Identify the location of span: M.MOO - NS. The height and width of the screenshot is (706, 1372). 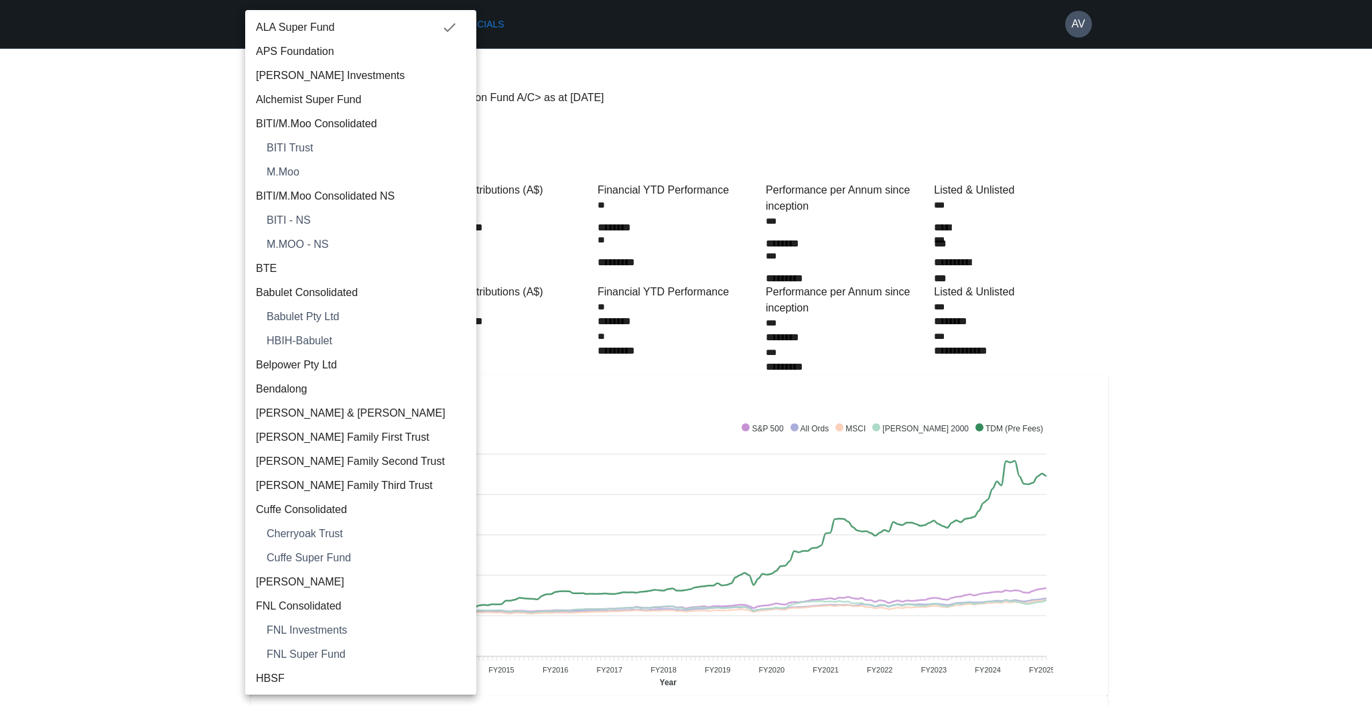
(366, 245).